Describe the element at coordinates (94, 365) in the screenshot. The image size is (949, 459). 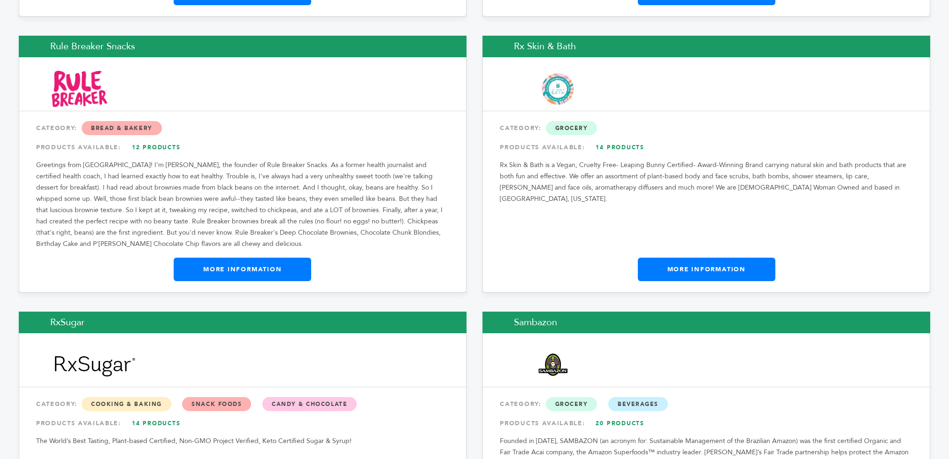
I see `img: RxSugar` at that location.